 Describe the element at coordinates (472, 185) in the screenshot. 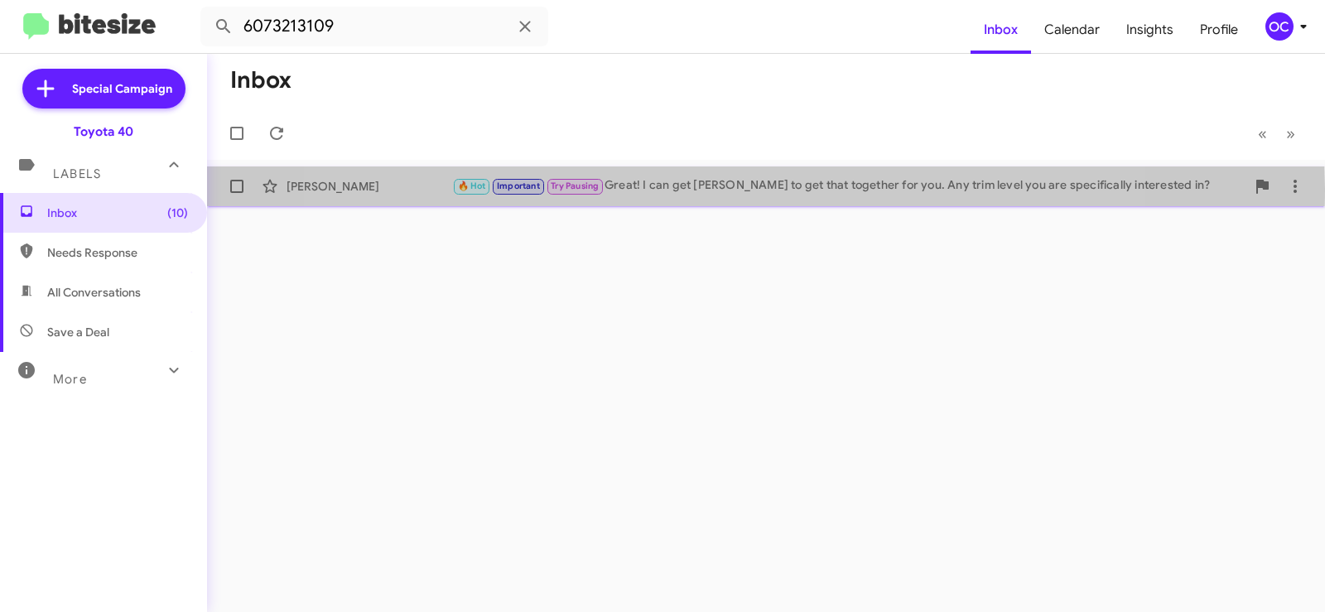

I see `span: 🔥 Hot` at that location.